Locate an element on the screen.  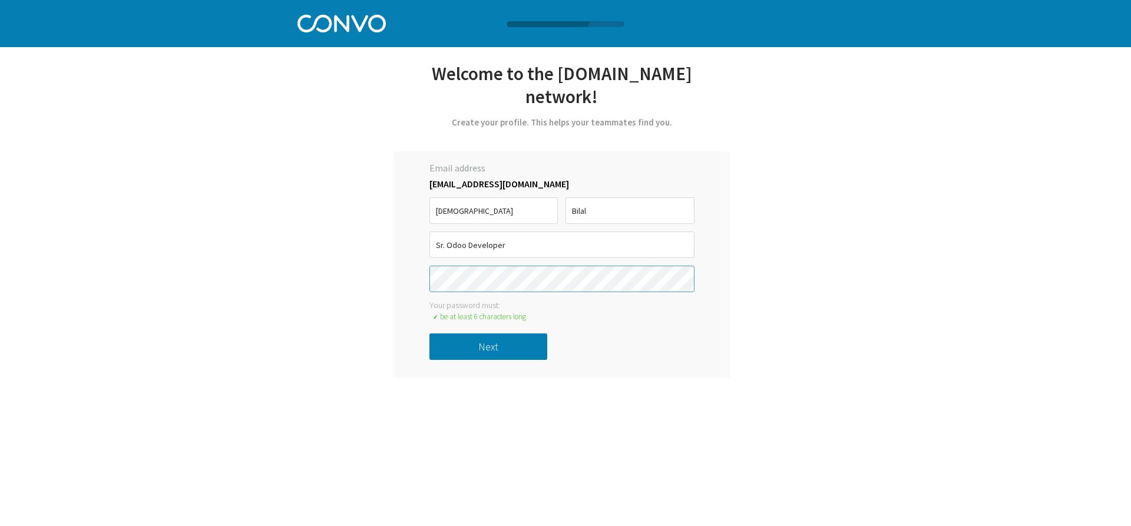
div: Your password must: is located at coordinates (562, 305).